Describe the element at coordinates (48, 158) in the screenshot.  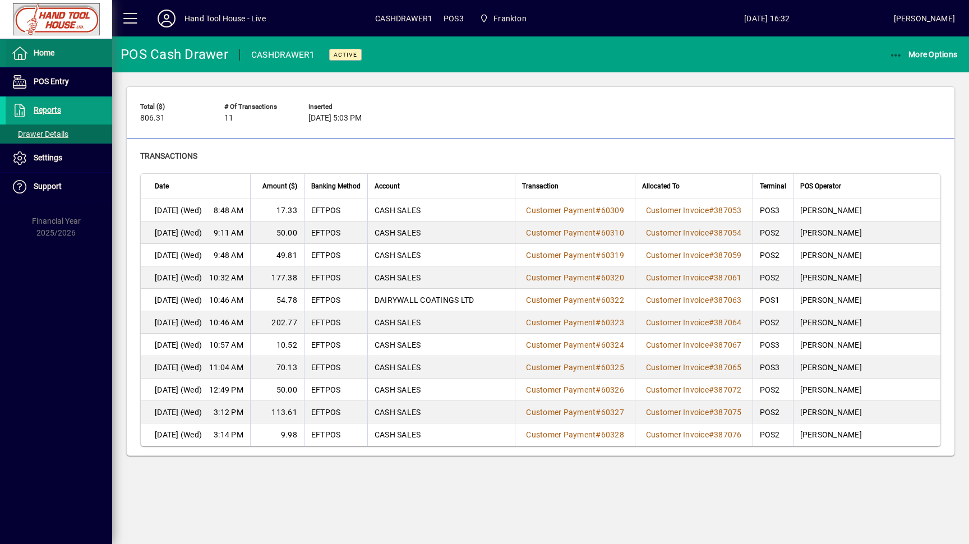
I see `span: Settings` at that location.